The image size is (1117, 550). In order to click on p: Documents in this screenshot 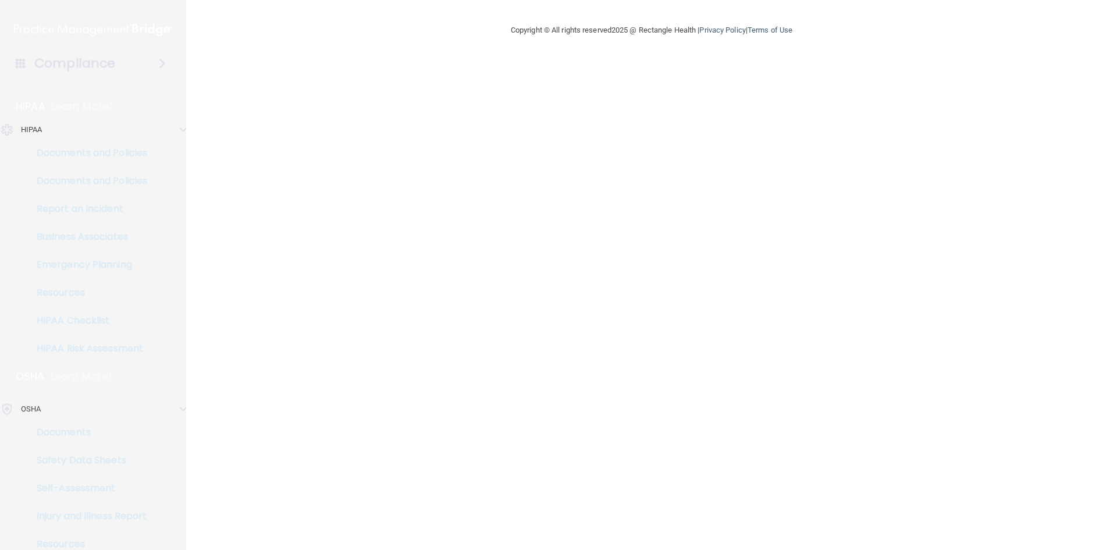, I will do `click(87, 432)`.